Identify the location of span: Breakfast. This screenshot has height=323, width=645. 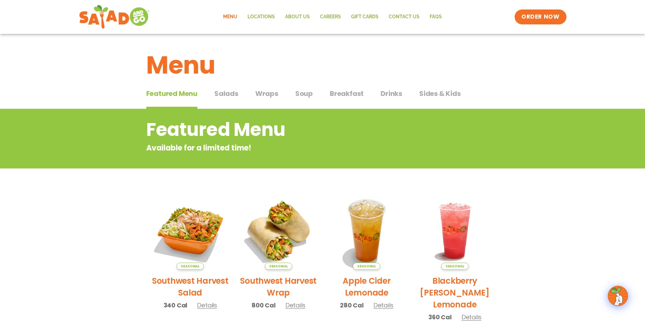
(347, 93).